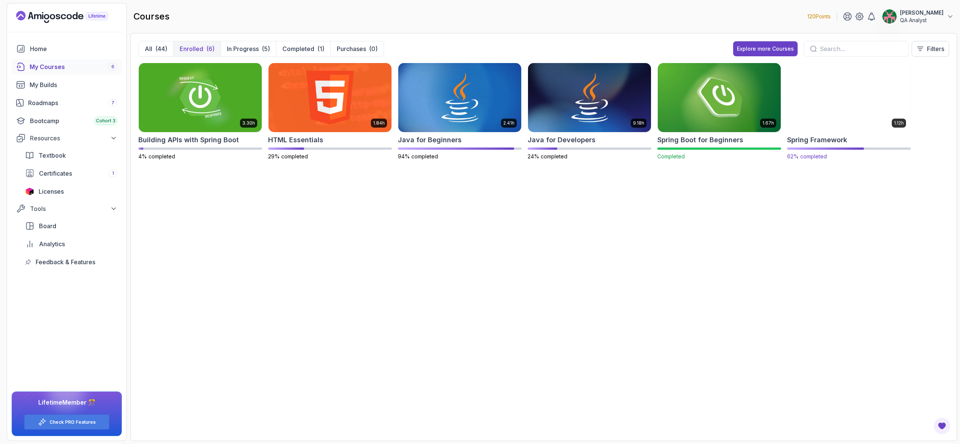  What do you see at coordinates (418, 156) in the screenshot?
I see `span: 94% completed` at bounding box center [418, 156].